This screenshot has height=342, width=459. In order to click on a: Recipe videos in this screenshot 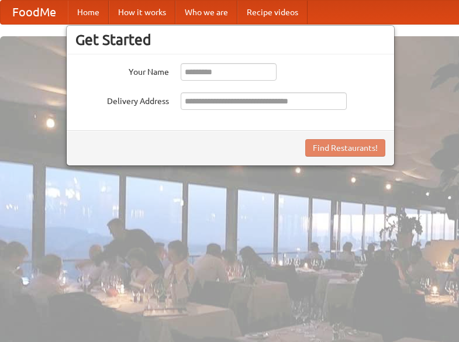, I will do `click(272, 12)`.